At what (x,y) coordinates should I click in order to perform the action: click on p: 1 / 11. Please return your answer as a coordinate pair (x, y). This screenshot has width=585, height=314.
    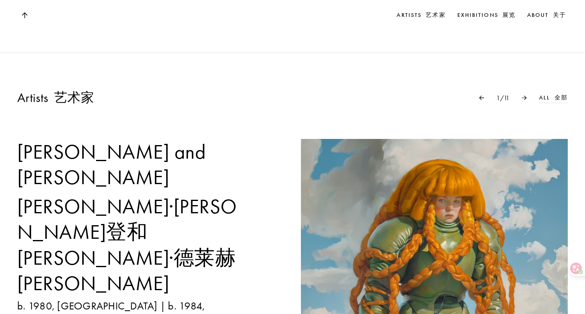
    Looking at the image, I should click on (503, 98).